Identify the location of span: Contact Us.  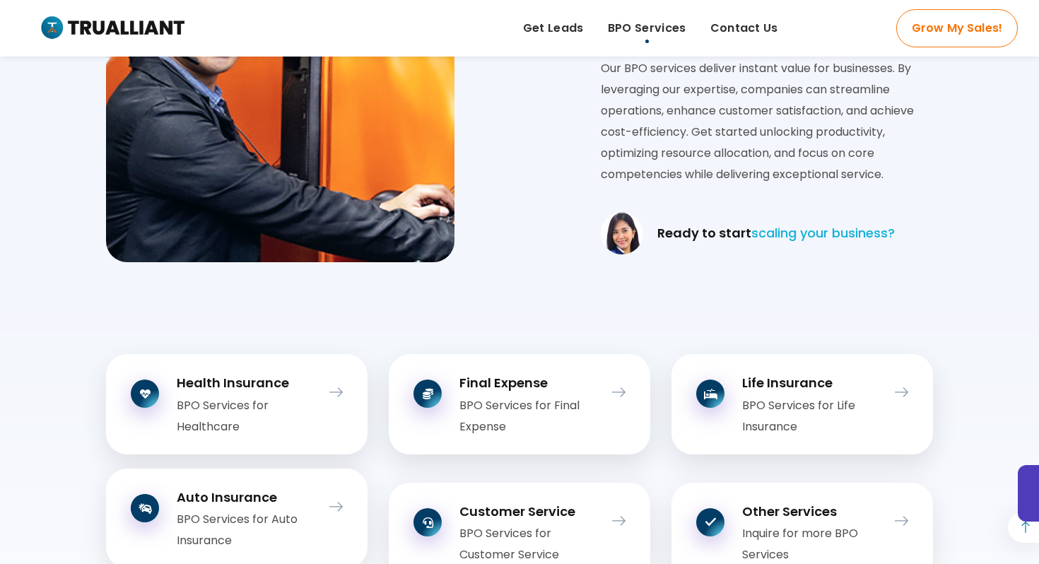
(744, 28).